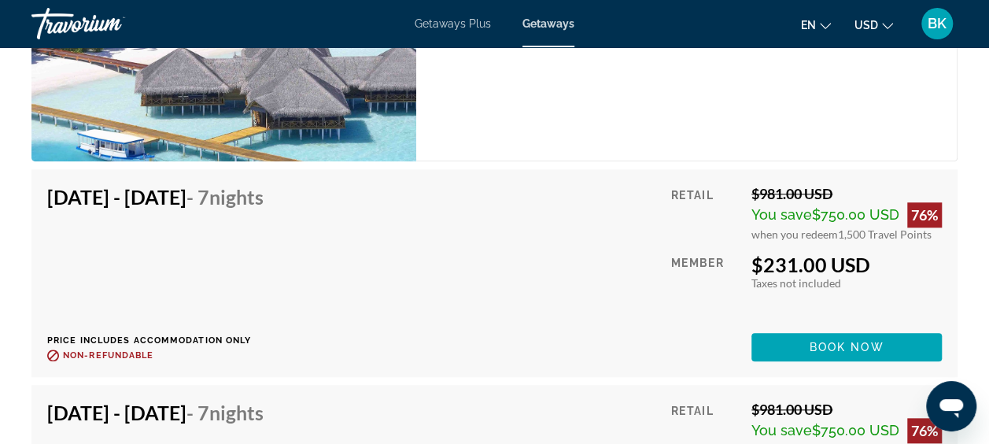 The image size is (989, 444). Describe the element at coordinates (705, 287) in the screenshot. I see `div: Member` at that location.